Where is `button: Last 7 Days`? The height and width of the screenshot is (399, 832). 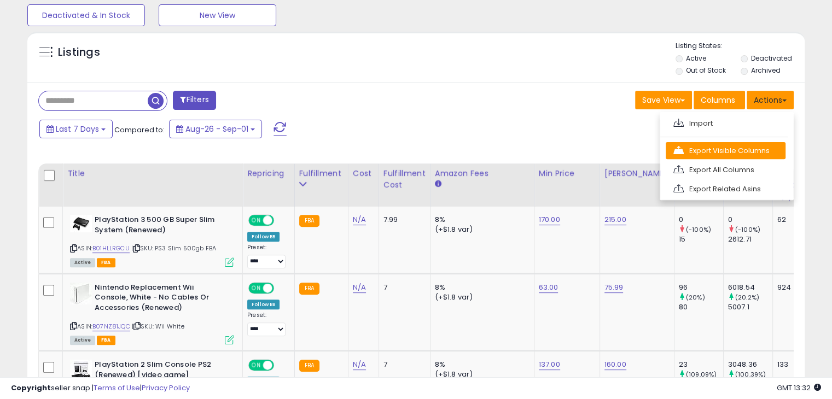
button: Last 7 Days is located at coordinates (76, 129).